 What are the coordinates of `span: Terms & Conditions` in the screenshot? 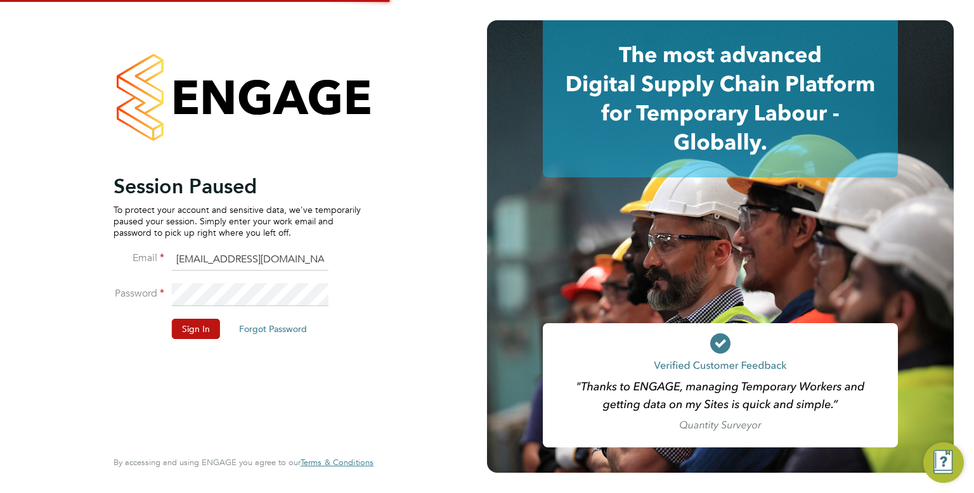 It's located at (337, 462).